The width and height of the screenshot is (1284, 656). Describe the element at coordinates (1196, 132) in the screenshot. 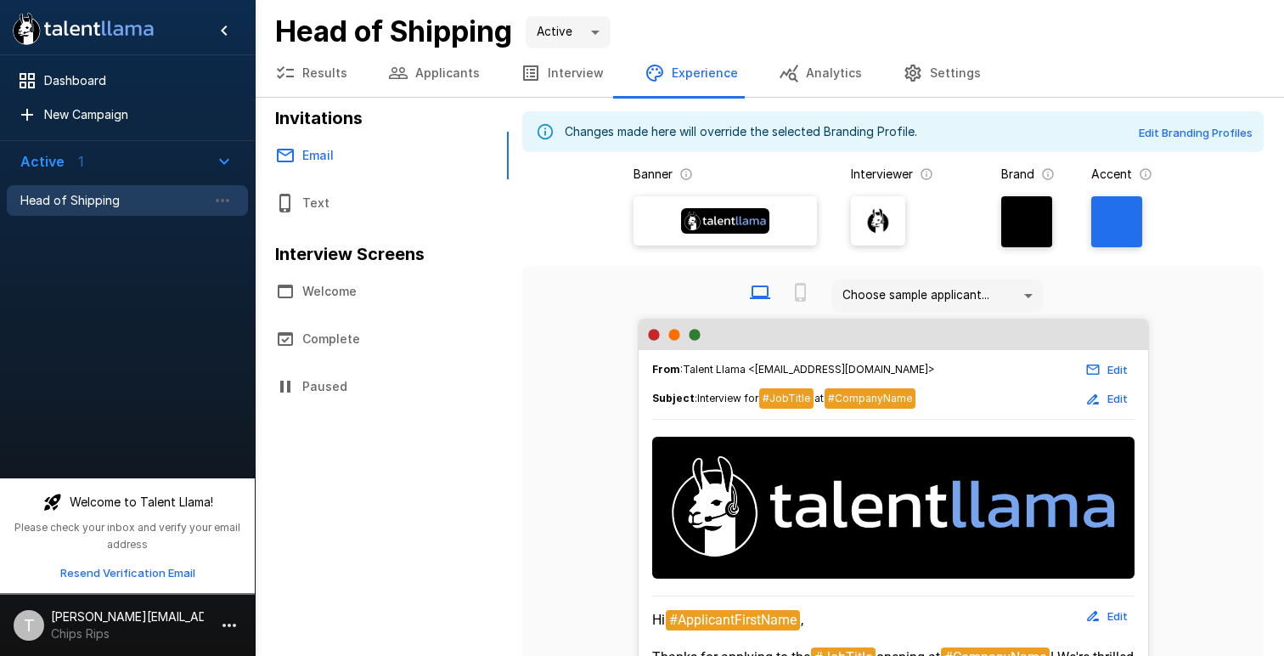

I see `button: Edit Branding Profiles` at that location.